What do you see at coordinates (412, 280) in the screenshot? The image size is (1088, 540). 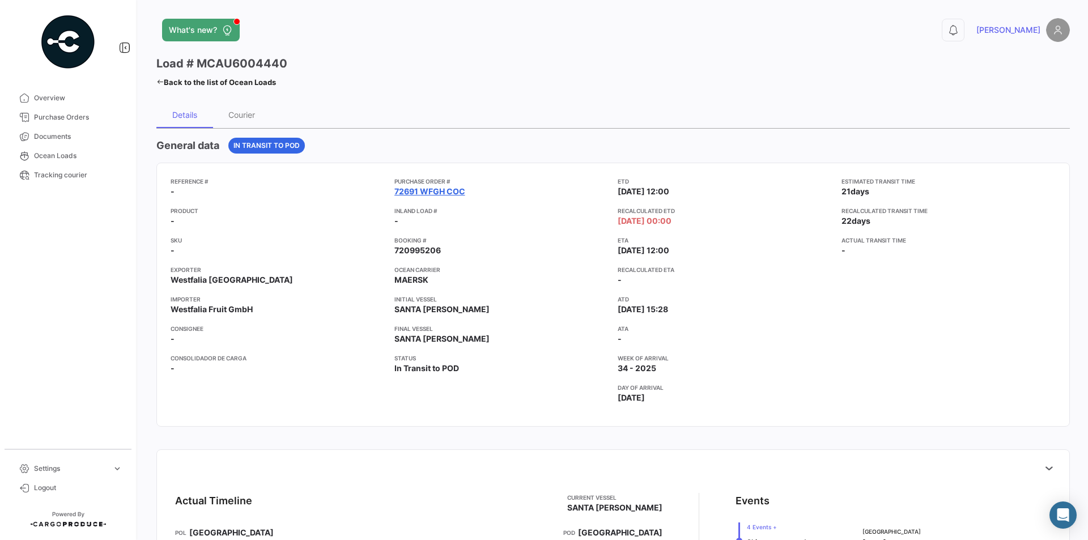 I see `span: MAERSK` at bounding box center [412, 280].